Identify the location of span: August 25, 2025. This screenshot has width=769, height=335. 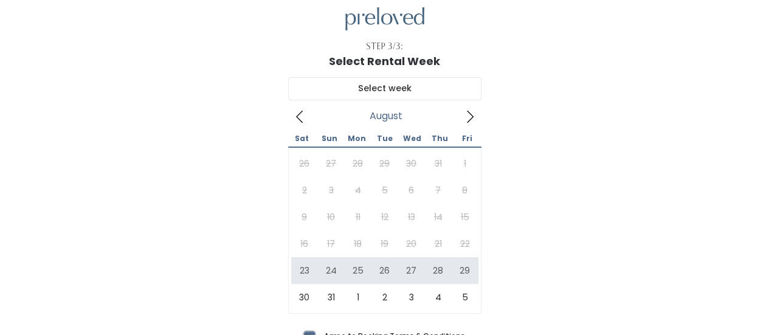
(358, 271).